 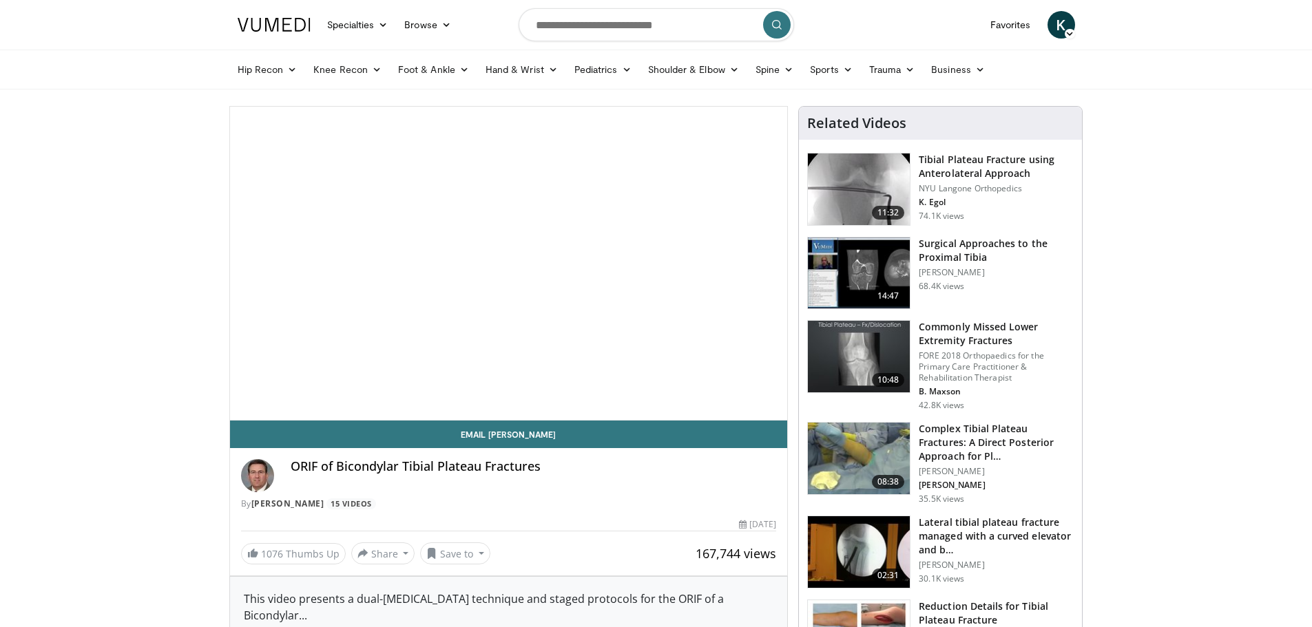 I want to click on div: By, so click(x=509, y=504).